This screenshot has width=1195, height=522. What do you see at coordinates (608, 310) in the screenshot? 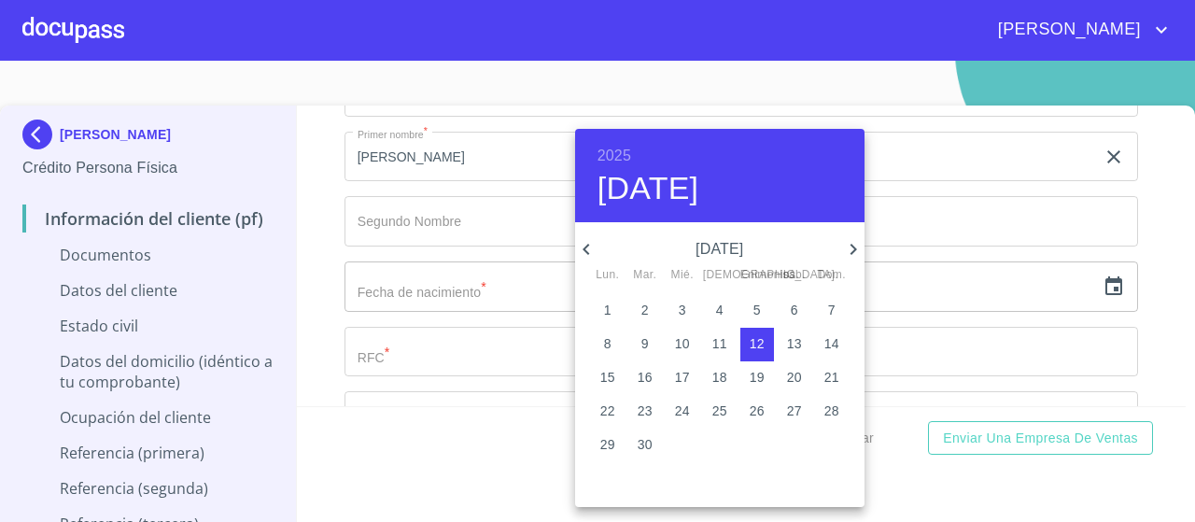
I see `p: 1` at bounding box center [608, 310].